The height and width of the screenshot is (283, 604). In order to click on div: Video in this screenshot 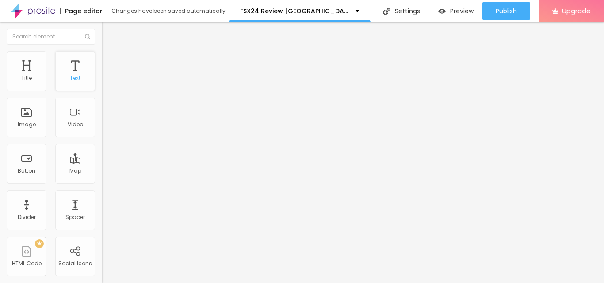, I will do `click(75, 125)`.